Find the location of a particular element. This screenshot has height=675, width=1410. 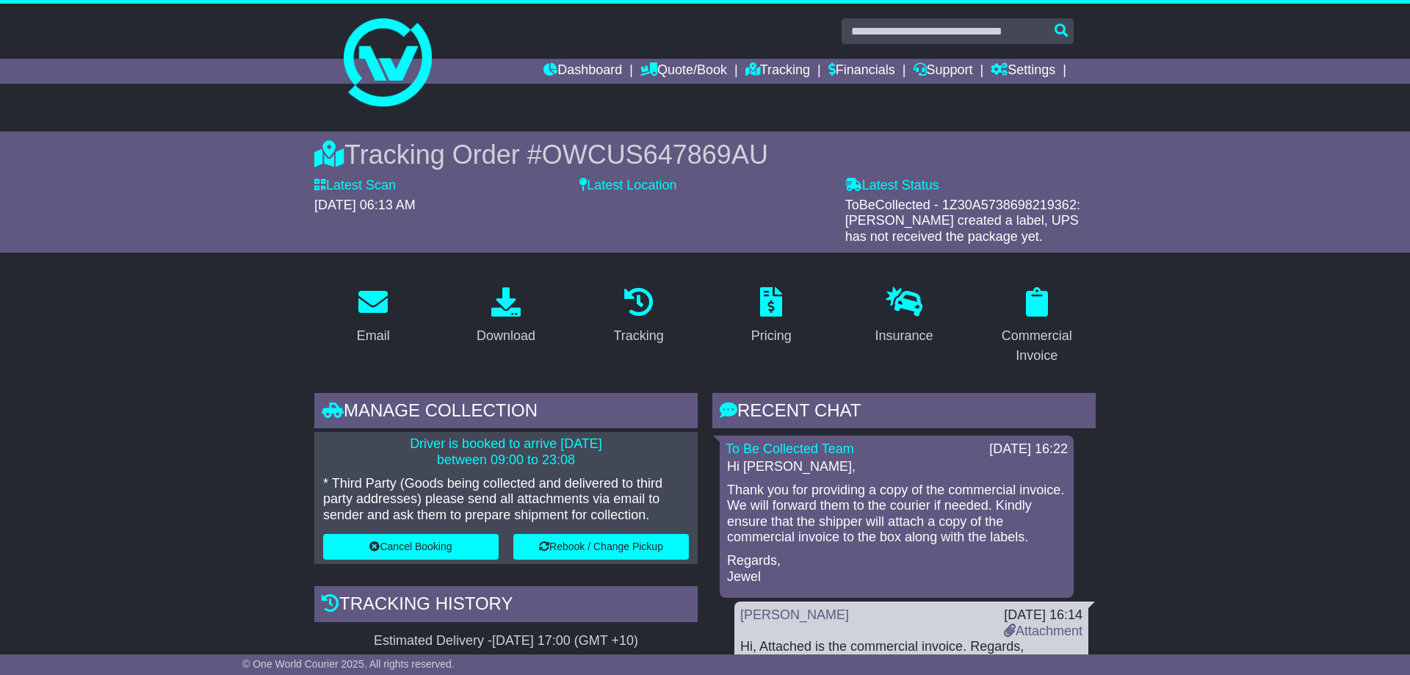

a: Attachment is located at coordinates (1043, 631).